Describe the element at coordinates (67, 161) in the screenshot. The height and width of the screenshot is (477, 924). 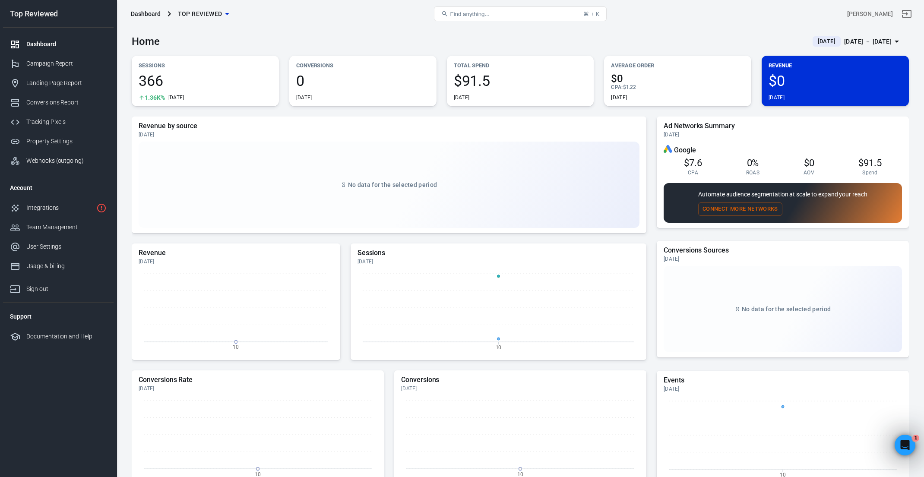
I see `div: Webhooks (outgoing)` at that location.